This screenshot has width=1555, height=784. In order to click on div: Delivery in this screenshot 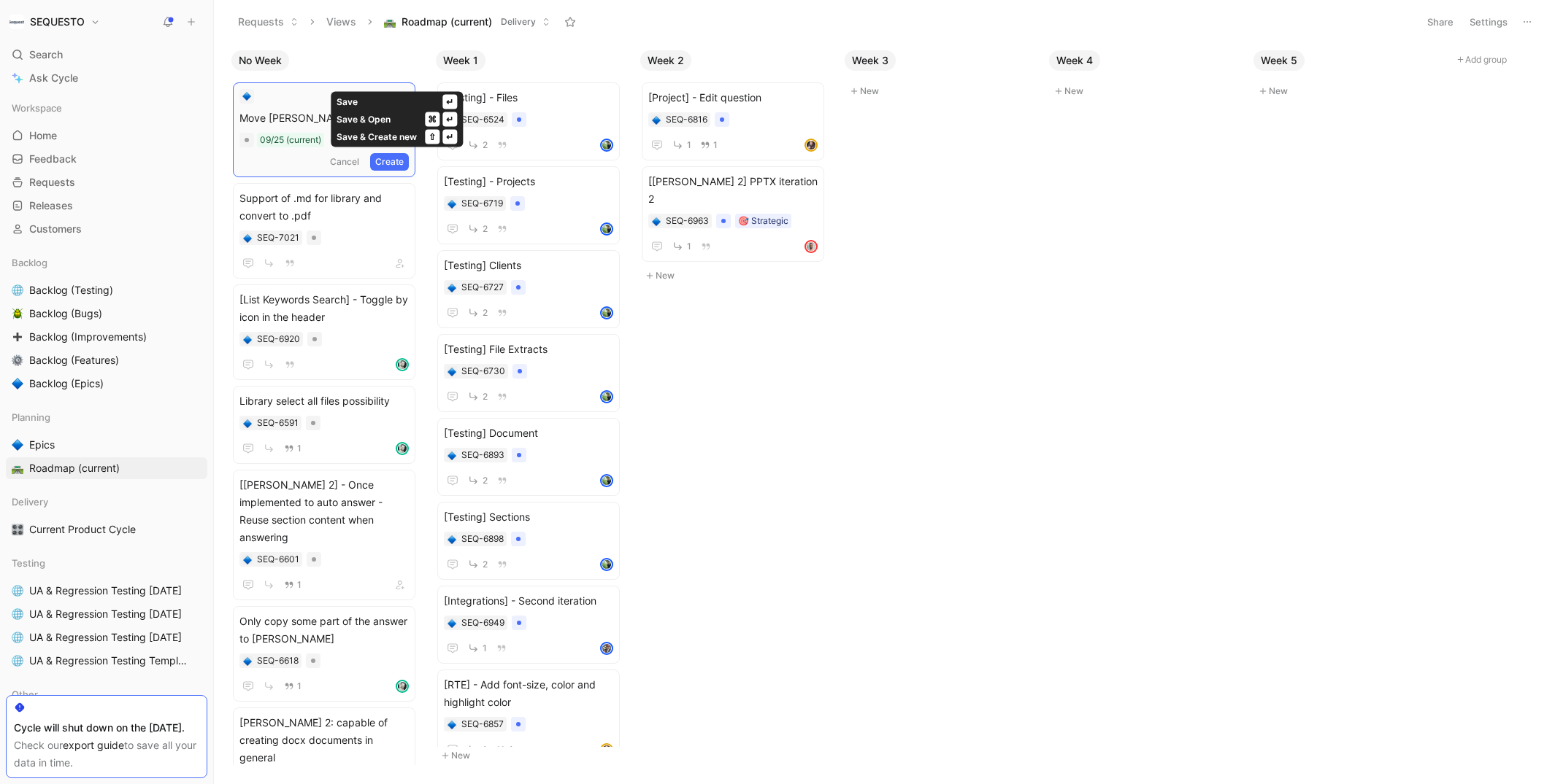, I will do `click(106, 502)`.